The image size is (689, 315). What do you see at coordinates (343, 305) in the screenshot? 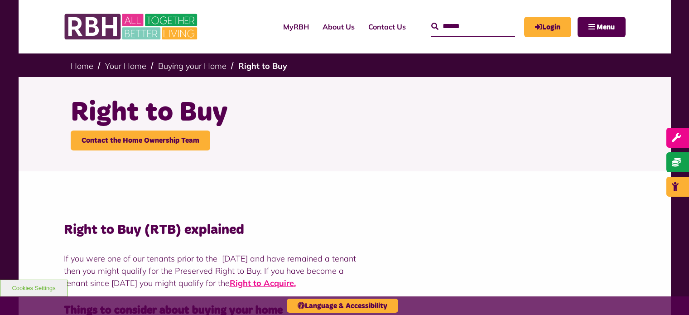
I see `button: Language & Accessibility` at bounding box center [343, 305].